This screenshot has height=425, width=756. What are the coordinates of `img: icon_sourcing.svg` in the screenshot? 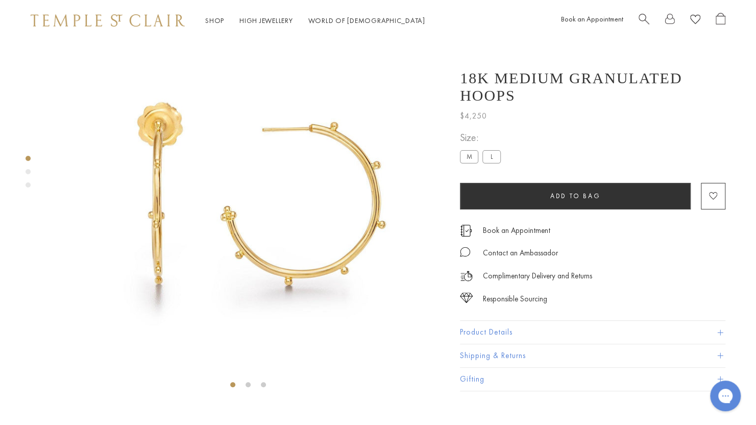 It's located at (466, 297).